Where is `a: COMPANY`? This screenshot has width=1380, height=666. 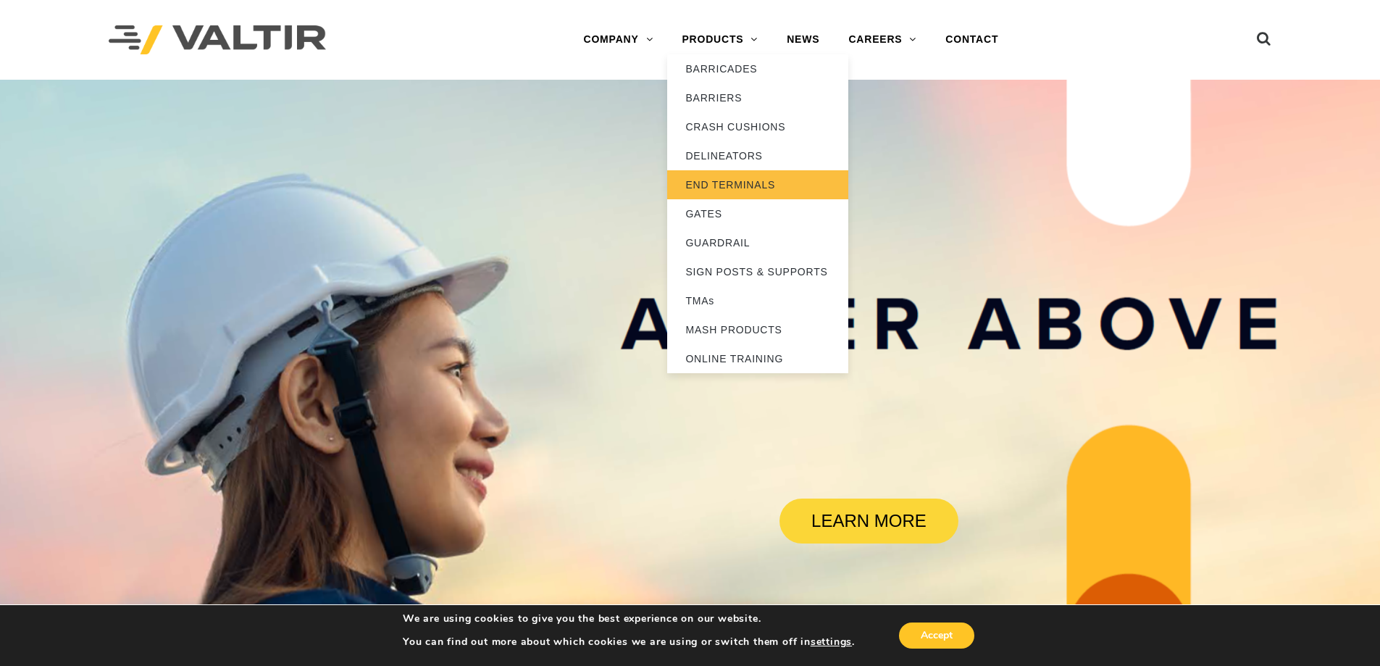 a: COMPANY is located at coordinates (618, 40).